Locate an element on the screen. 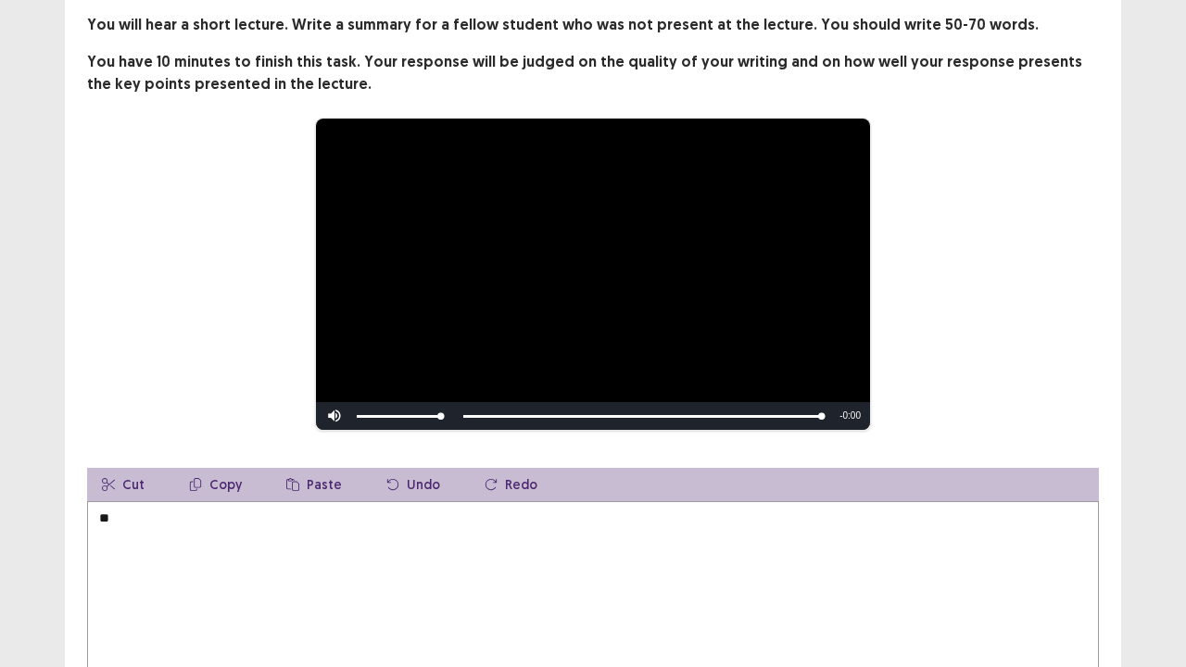 Image resolution: width=1186 pixels, height=667 pixels. span: 0:00 is located at coordinates (852, 415).